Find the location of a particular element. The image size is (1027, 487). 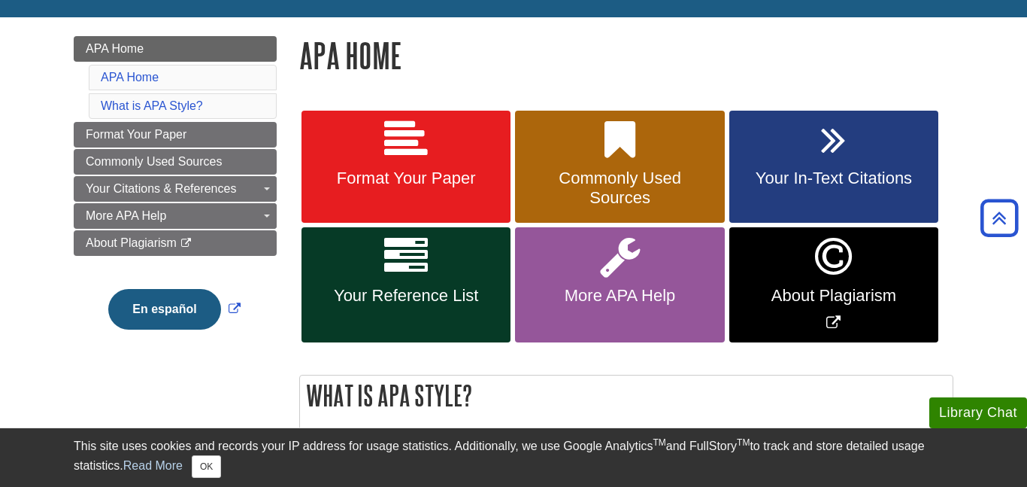

div: This site uses cookies and records your IP address for usage statistics. Additionally, we use Goo... is located at coordinates (514, 457).